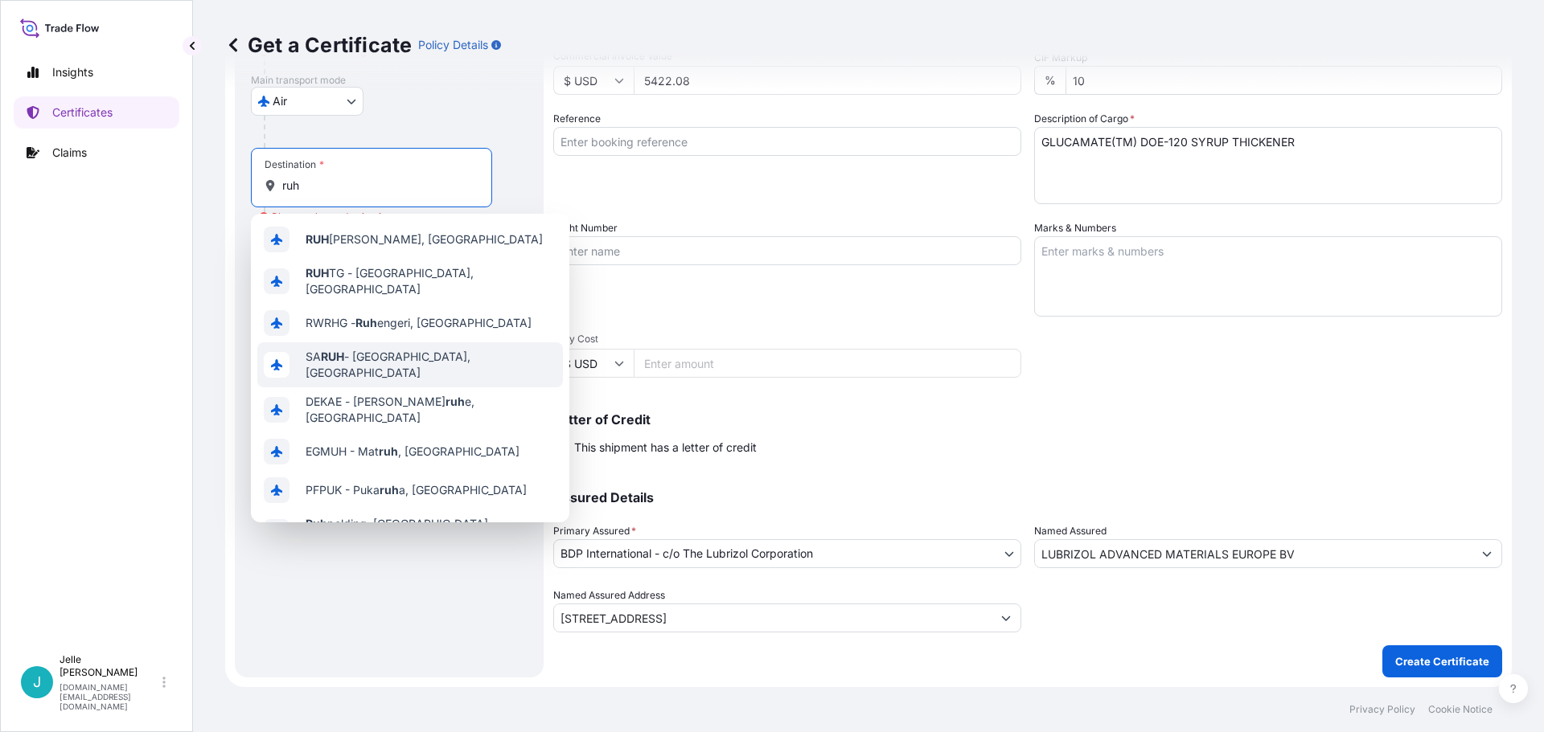 This screenshot has width=1544, height=732. What do you see at coordinates (1084, 119) in the screenshot?
I see `label: Description of Cargo` at bounding box center [1084, 119].